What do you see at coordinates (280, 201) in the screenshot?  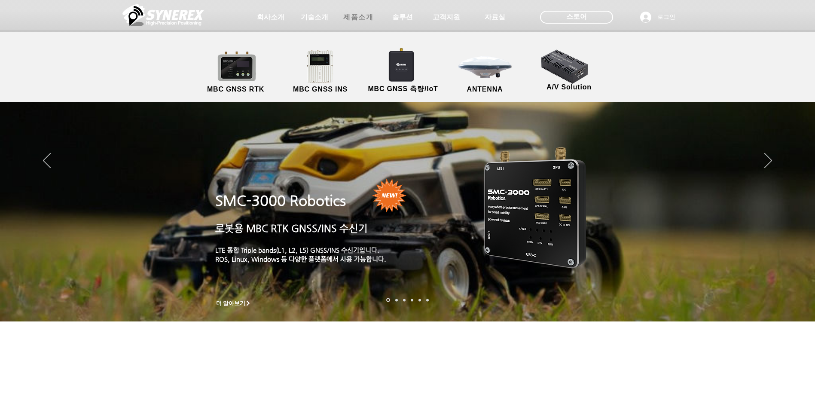 I see `a: SMC-3000 Robotics` at bounding box center [280, 201].